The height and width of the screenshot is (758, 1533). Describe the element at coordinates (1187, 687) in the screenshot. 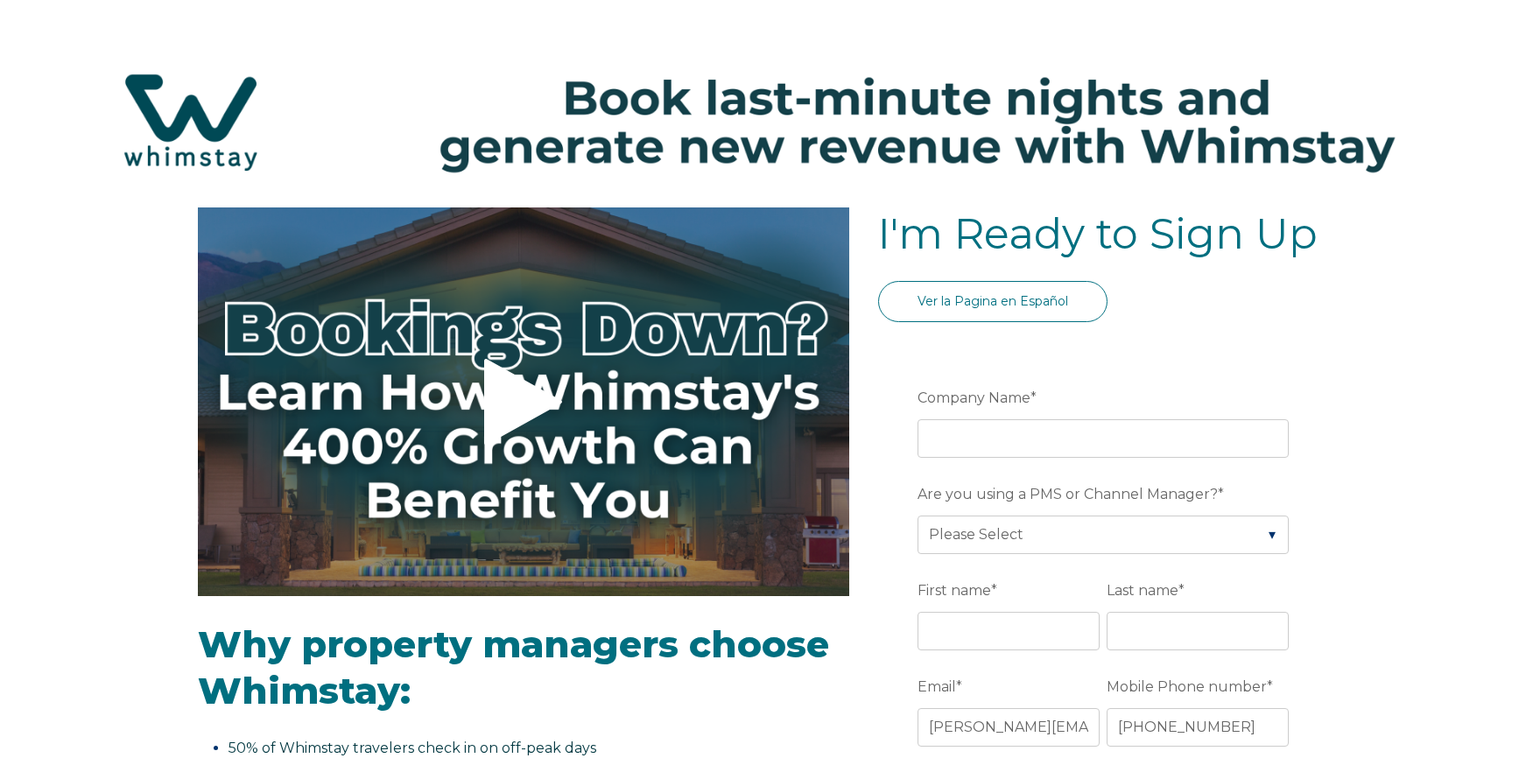

I see `span: Mobile Phone number` at that location.